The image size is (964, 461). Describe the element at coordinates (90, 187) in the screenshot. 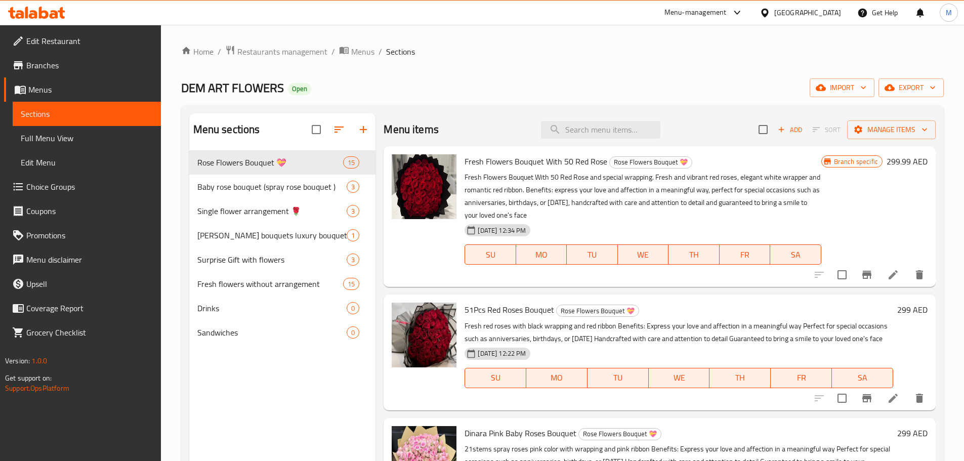

I see `span: Choice Groups` at that location.